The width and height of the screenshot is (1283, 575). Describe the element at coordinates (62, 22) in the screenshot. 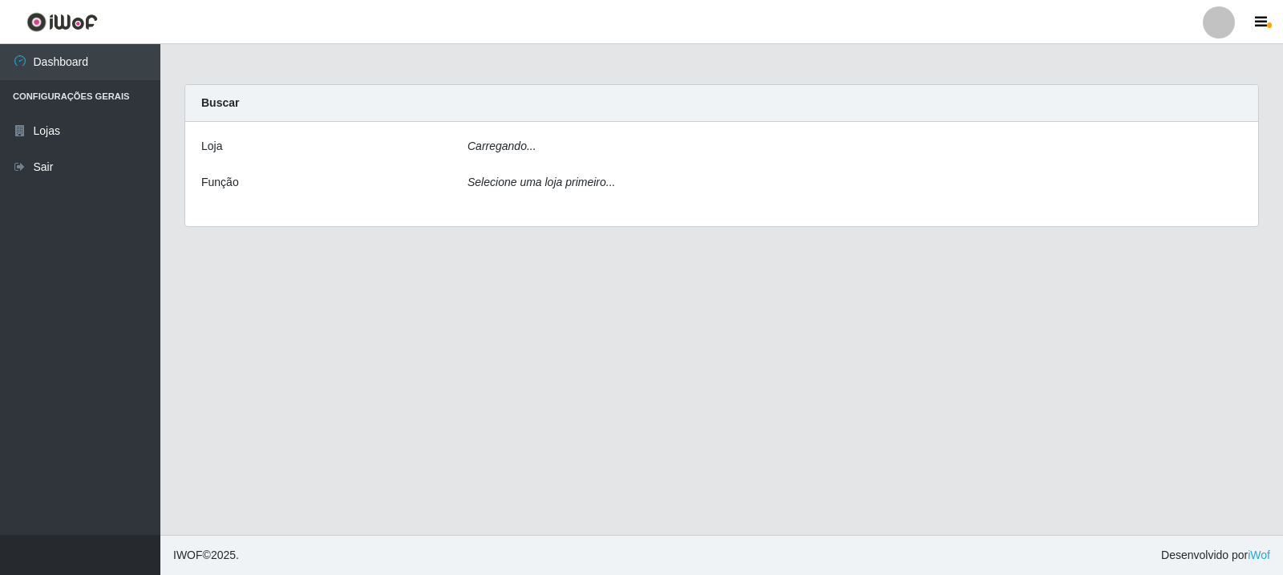

I see `img: CoreUI Logo` at that location.